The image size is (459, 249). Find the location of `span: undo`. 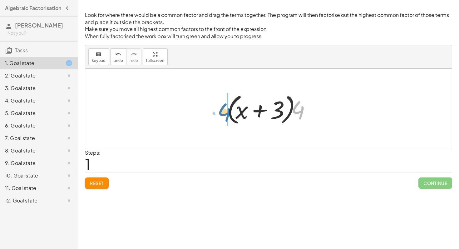

span: undo is located at coordinates (118, 61).